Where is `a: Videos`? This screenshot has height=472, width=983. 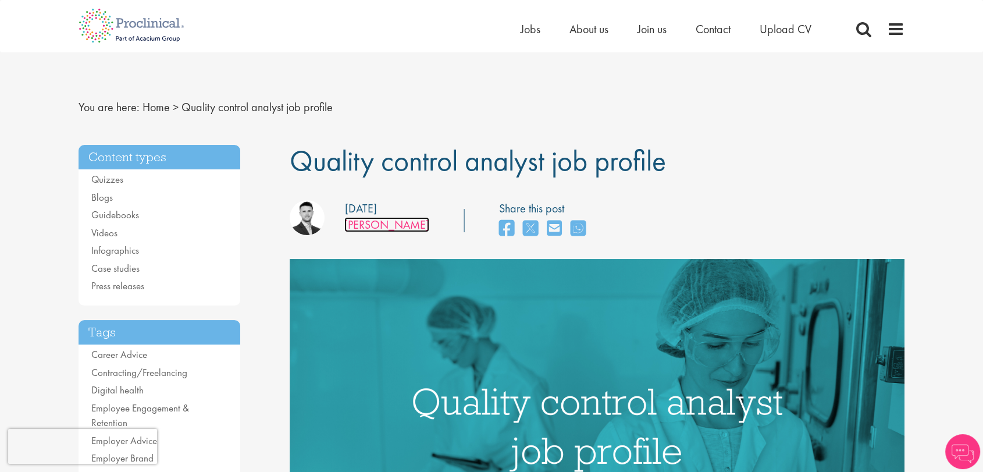 a: Videos is located at coordinates (104, 233).